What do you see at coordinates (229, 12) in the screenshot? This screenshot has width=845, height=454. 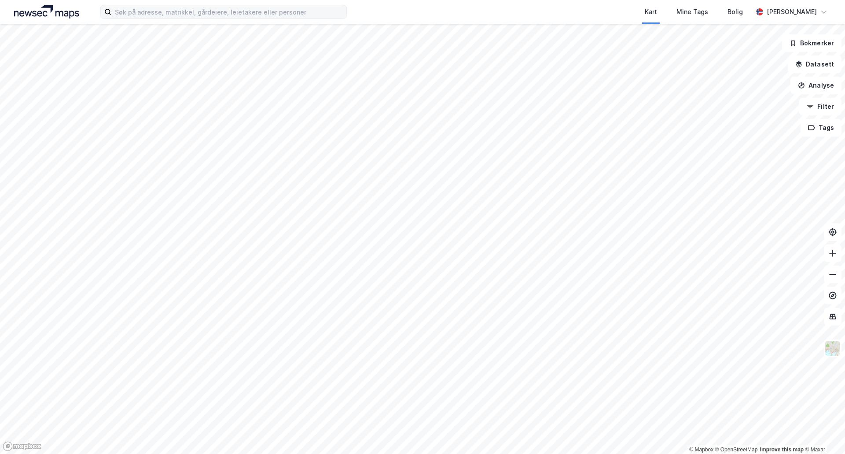 I see `input: Søk på adresse, matrikkel, gårdeiere, leietakere eller personer` at bounding box center [229, 12].